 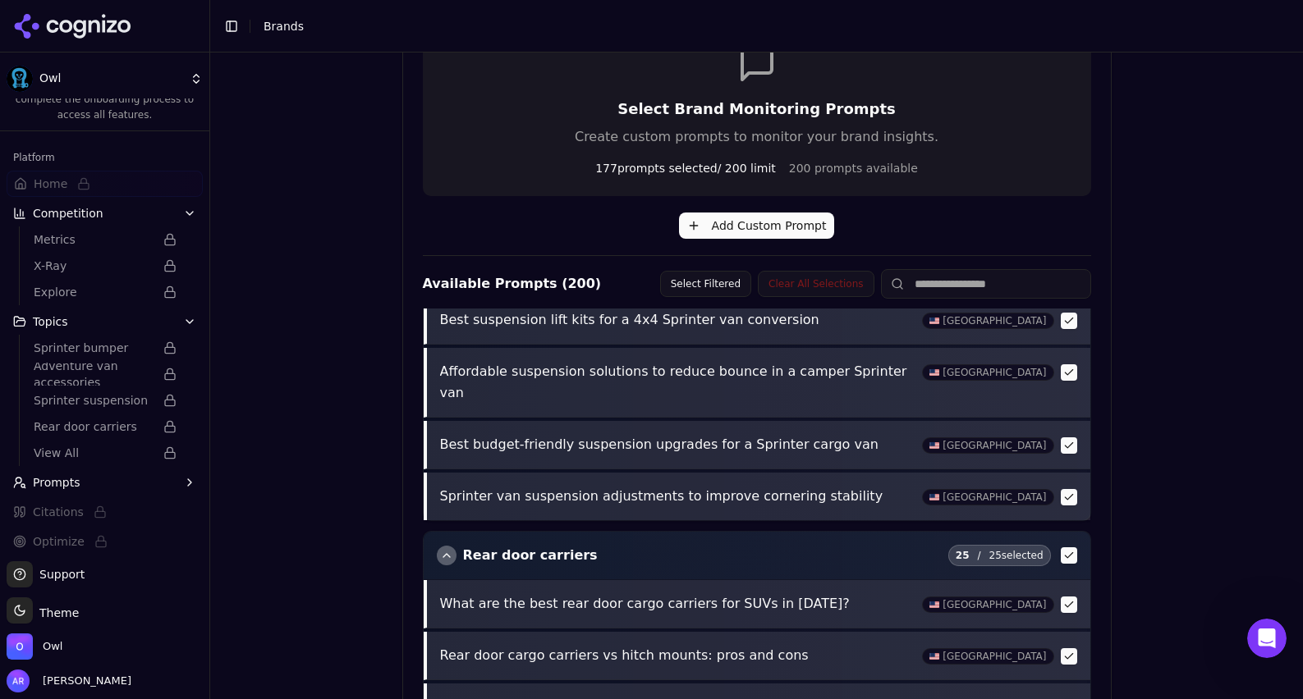 What do you see at coordinates (104, 99) in the screenshot?
I see `p: Brand setup is incomplete. Please complete the onboarding process to access all features.` at bounding box center [104, 99].